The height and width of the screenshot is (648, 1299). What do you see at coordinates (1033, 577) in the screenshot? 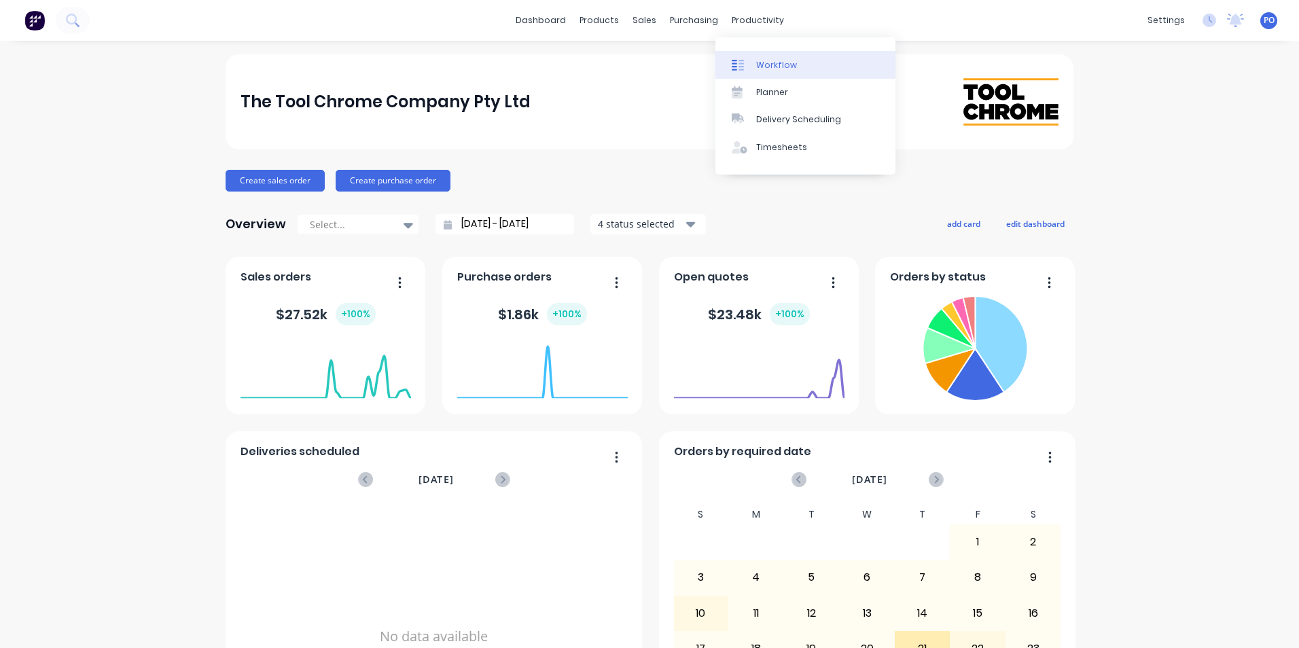
I see `div: 9` at bounding box center [1033, 577].